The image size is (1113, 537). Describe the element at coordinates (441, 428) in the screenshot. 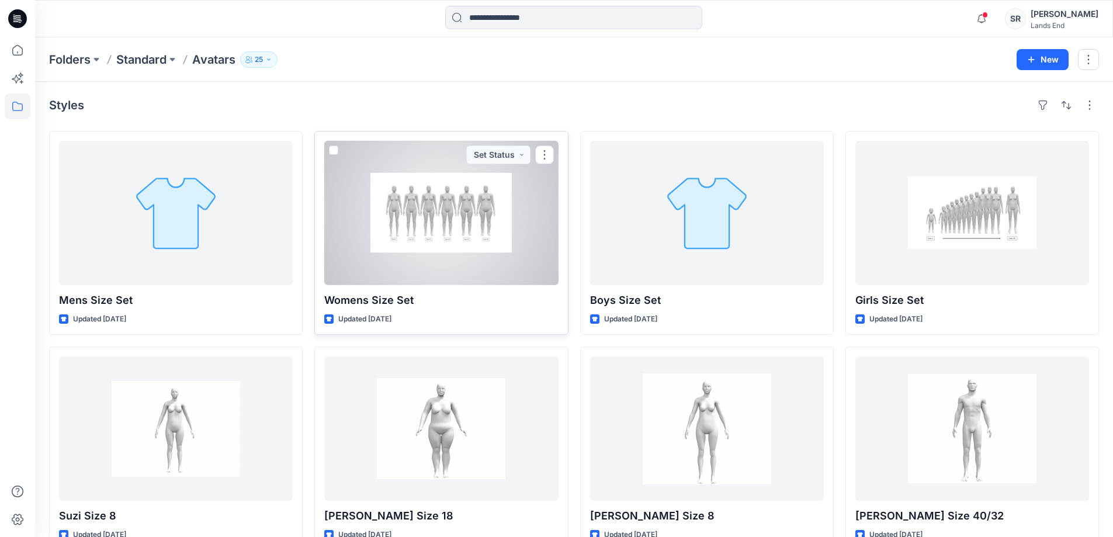

I see `a: Wendy Size 18` at that location.